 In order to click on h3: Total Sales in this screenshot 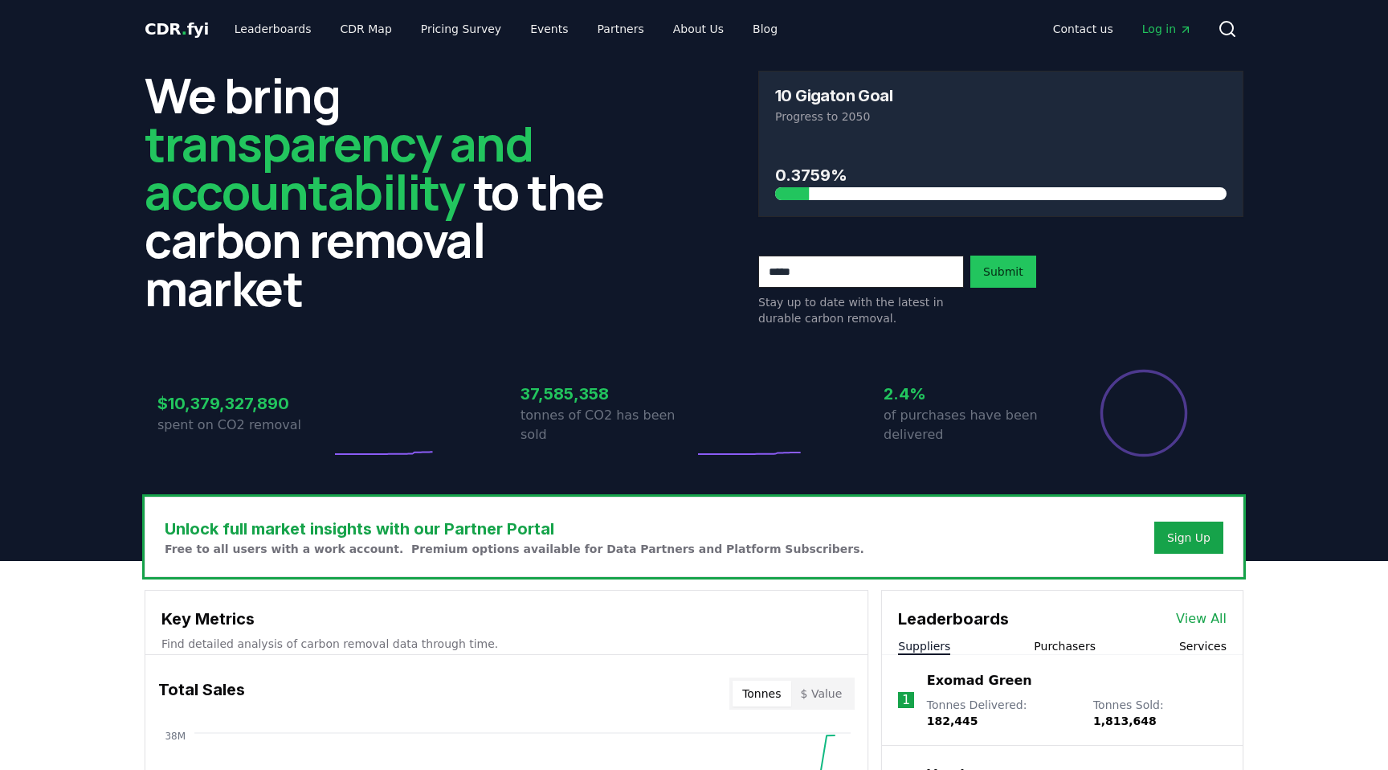, I will do `click(202, 693)`.